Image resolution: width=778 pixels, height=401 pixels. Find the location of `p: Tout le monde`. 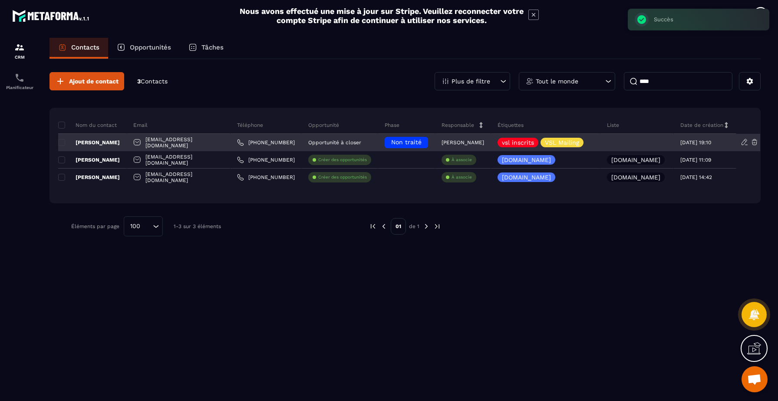

p: Tout le monde is located at coordinates (557, 81).